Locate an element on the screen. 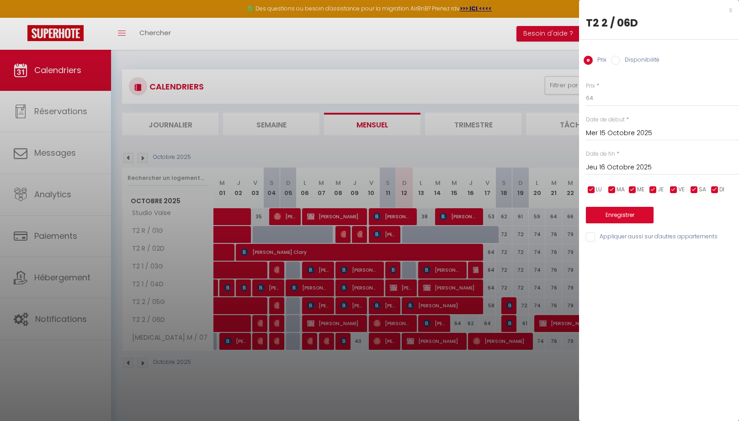 This screenshot has height=421, width=739. label: Disponibilité is located at coordinates (639, 61).